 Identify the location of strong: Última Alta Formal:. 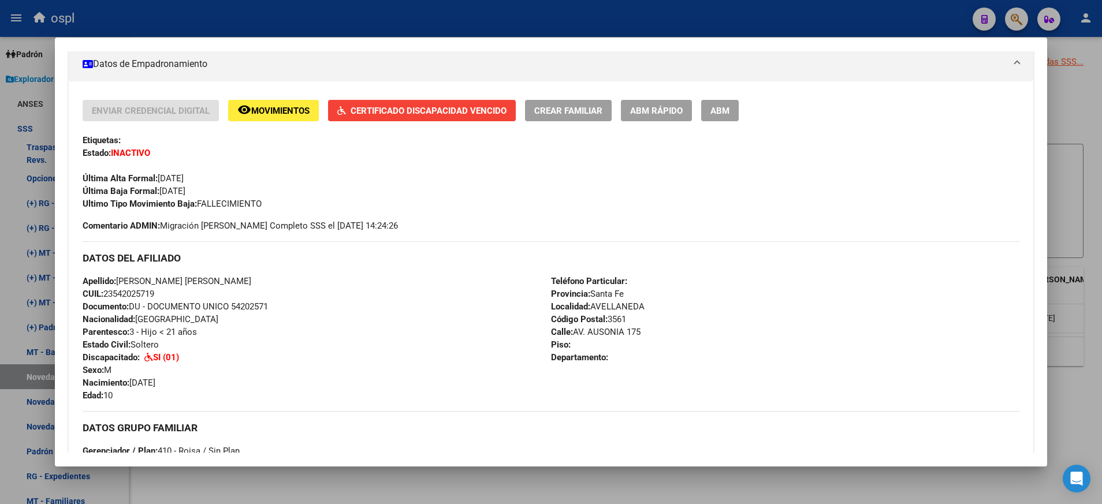
(120, 178).